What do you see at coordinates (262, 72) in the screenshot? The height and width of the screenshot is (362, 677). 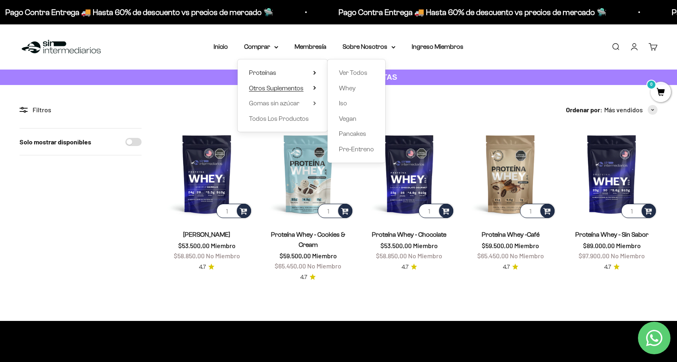 I see `span: Proteínas` at bounding box center [262, 72].